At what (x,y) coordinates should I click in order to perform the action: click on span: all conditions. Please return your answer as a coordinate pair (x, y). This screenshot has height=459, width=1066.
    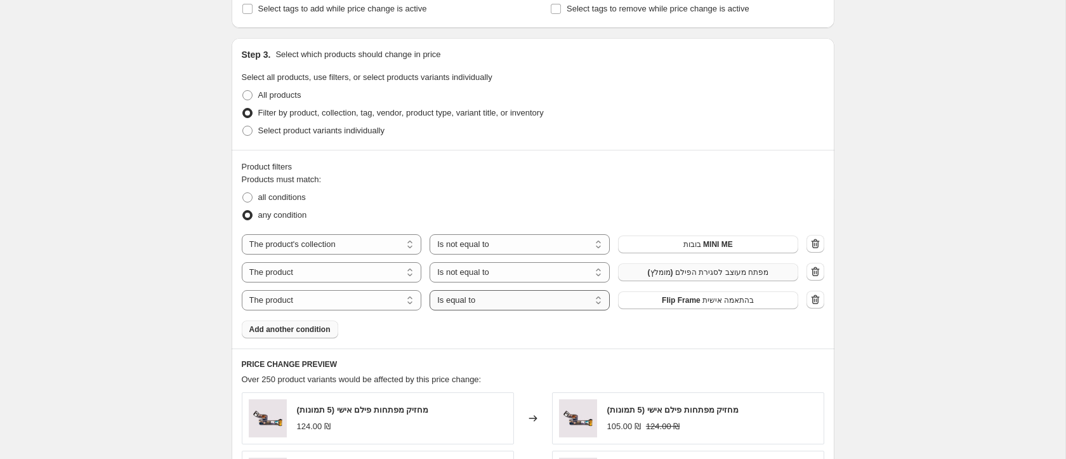
    Looking at the image, I should click on (282, 197).